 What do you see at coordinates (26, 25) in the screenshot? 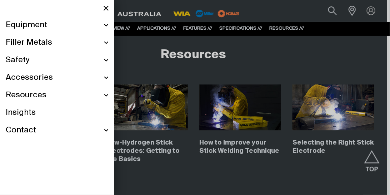
I see `span: Equipment` at bounding box center [26, 25].